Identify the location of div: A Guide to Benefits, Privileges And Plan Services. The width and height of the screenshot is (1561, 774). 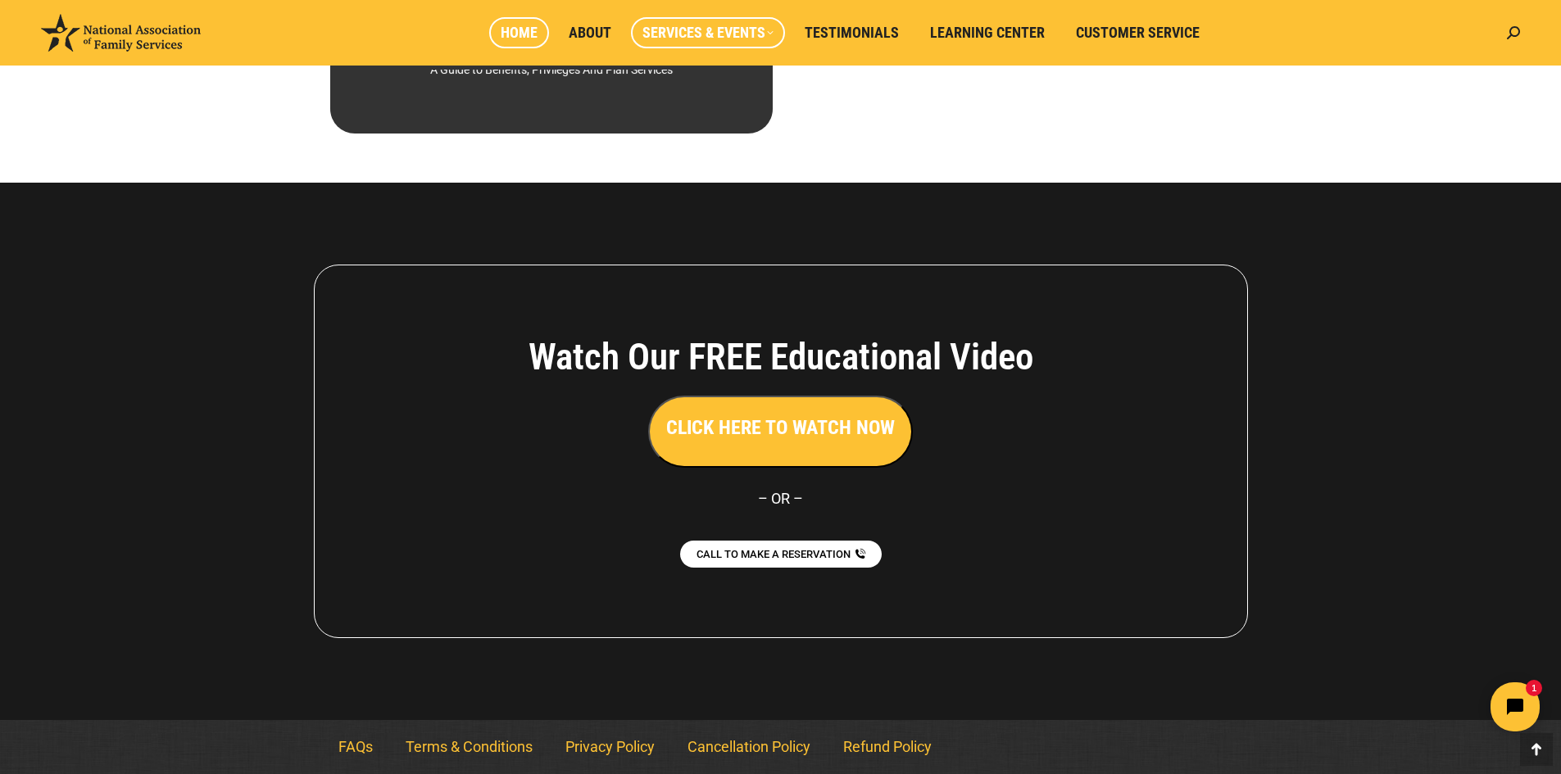
(551, 70).